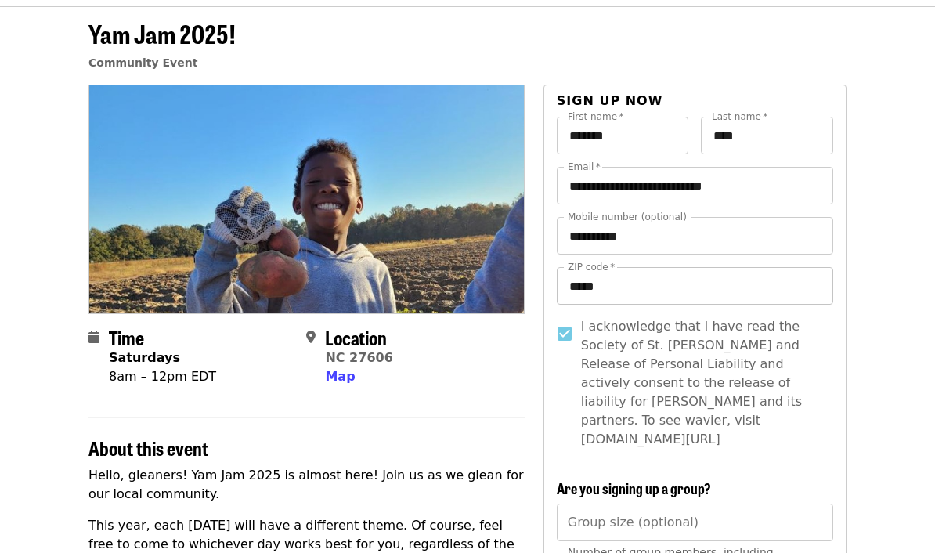 Image resolution: width=935 pixels, height=553 pixels. I want to click on span: Community Event, so click(142, 63).